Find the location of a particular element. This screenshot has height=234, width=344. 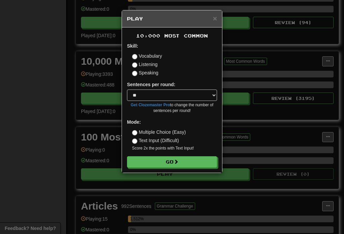

label: Listening is located at coordinates (145, 64).